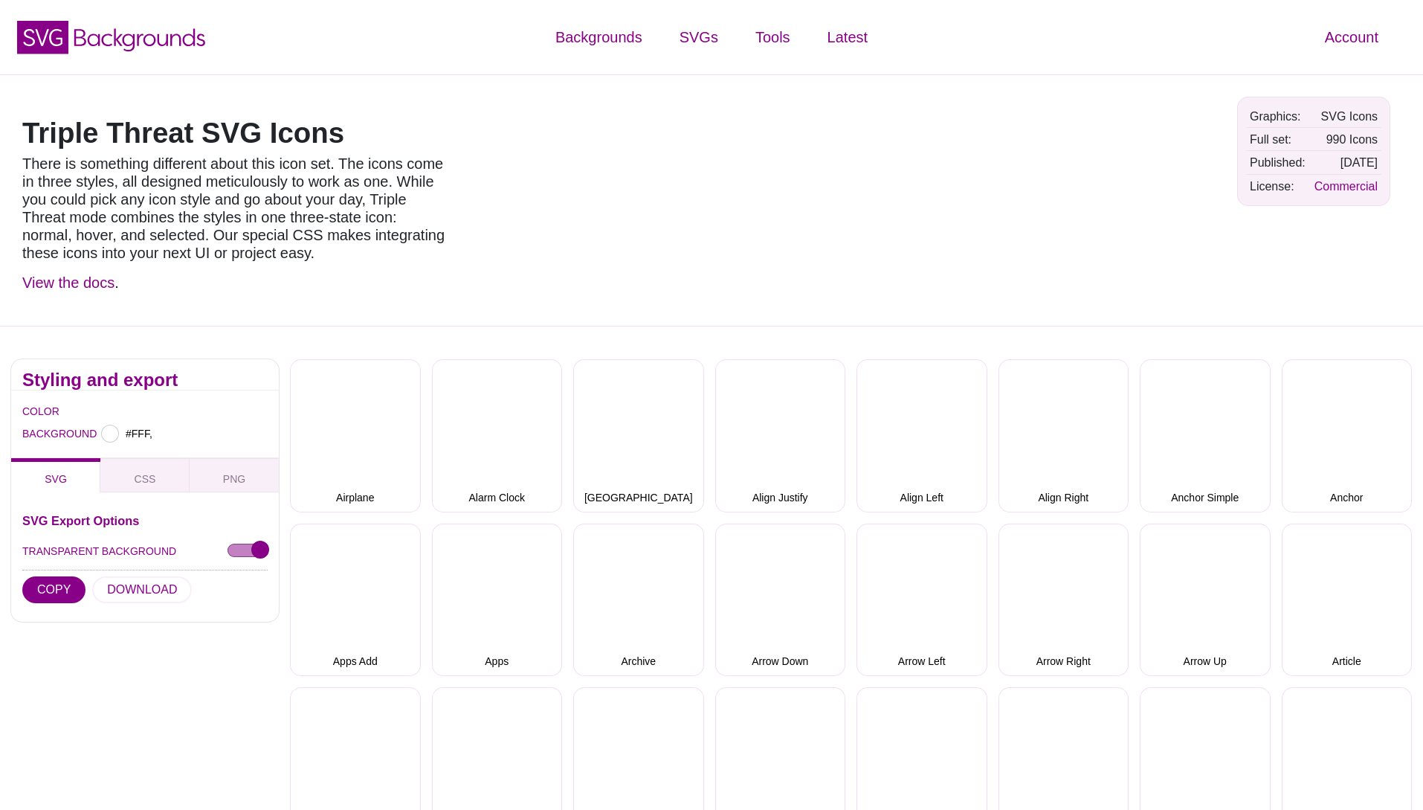  What do you see at coordinates (68, 282) in the screenshot?
I see `a: View the docs` at bounding box center [68, 282].